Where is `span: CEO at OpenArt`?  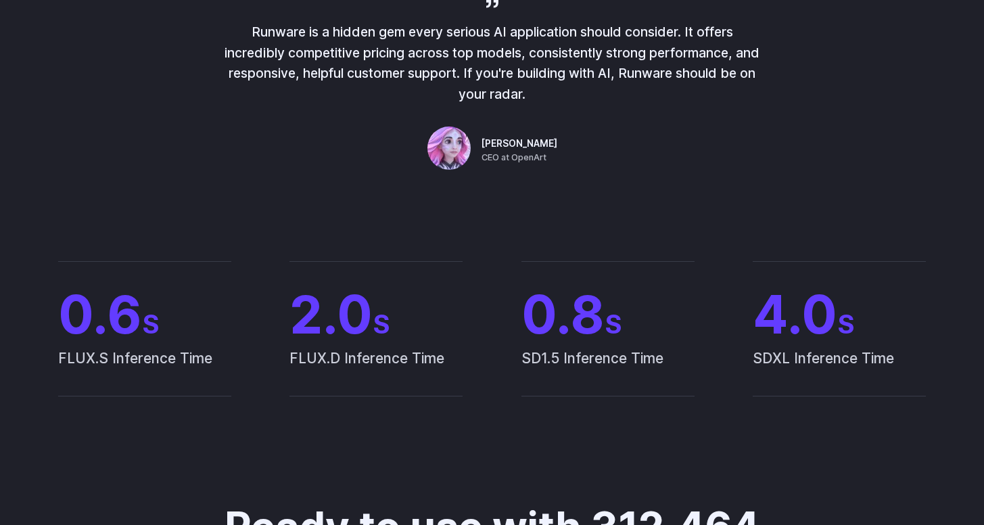
span: CEO at OpenArt is located at coordinates (514, 158).